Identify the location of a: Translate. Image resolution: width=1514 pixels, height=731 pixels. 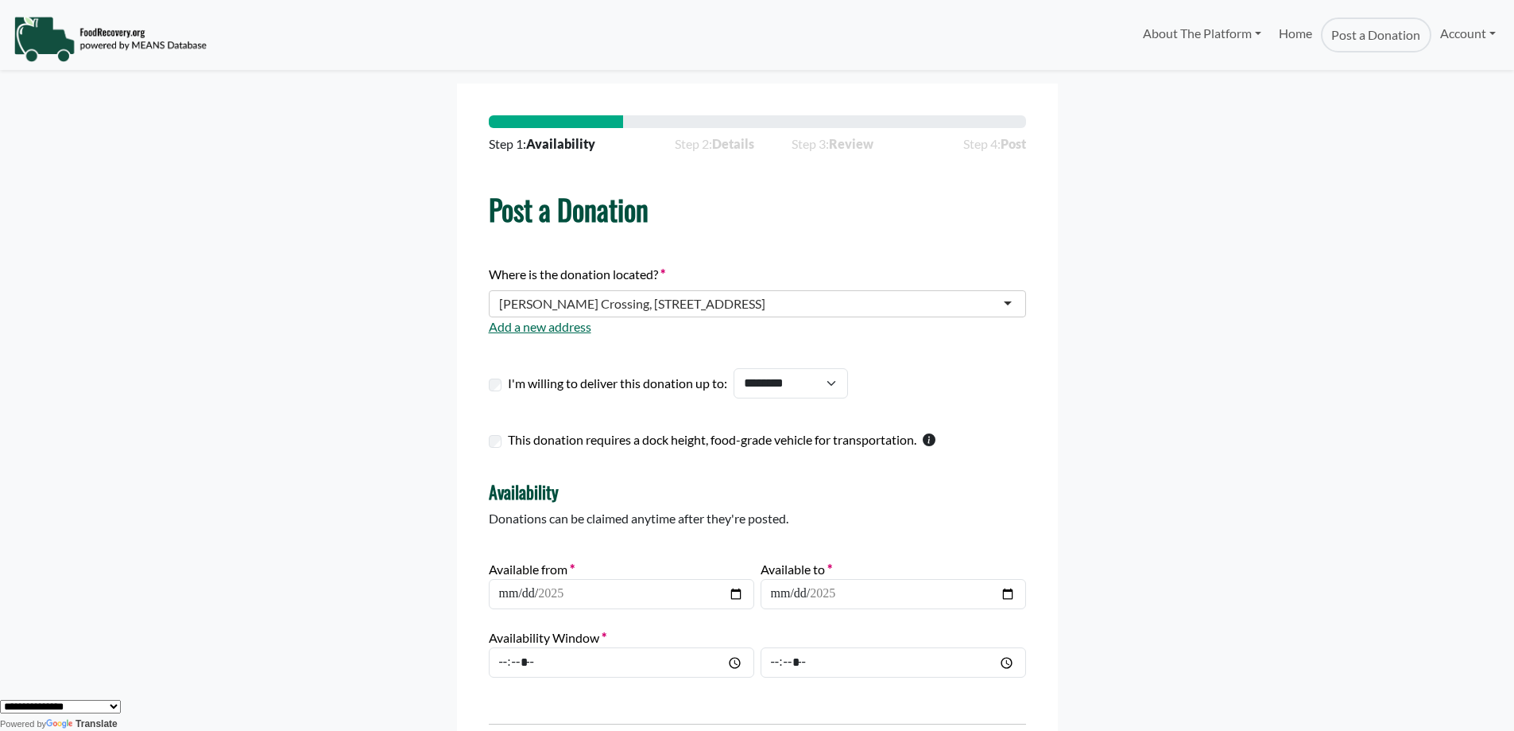
(82, 723).